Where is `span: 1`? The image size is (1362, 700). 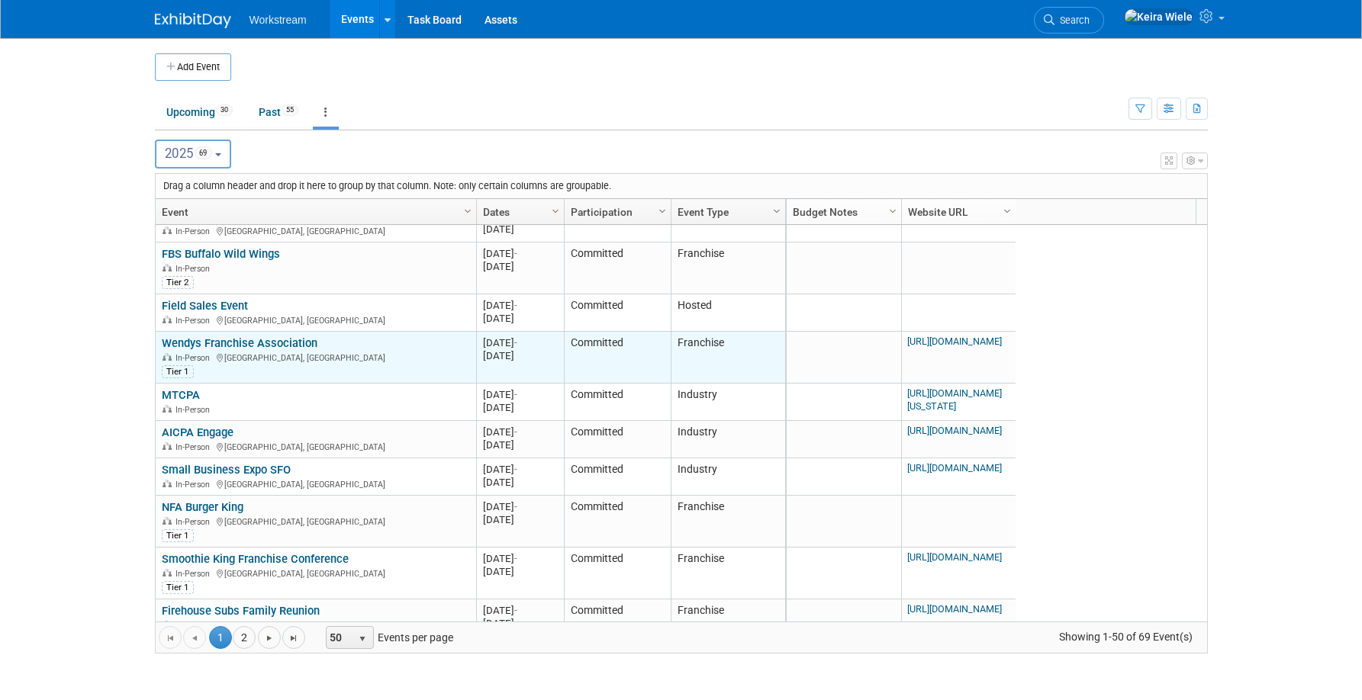 span: 1 is located at coordinates (221, 638).